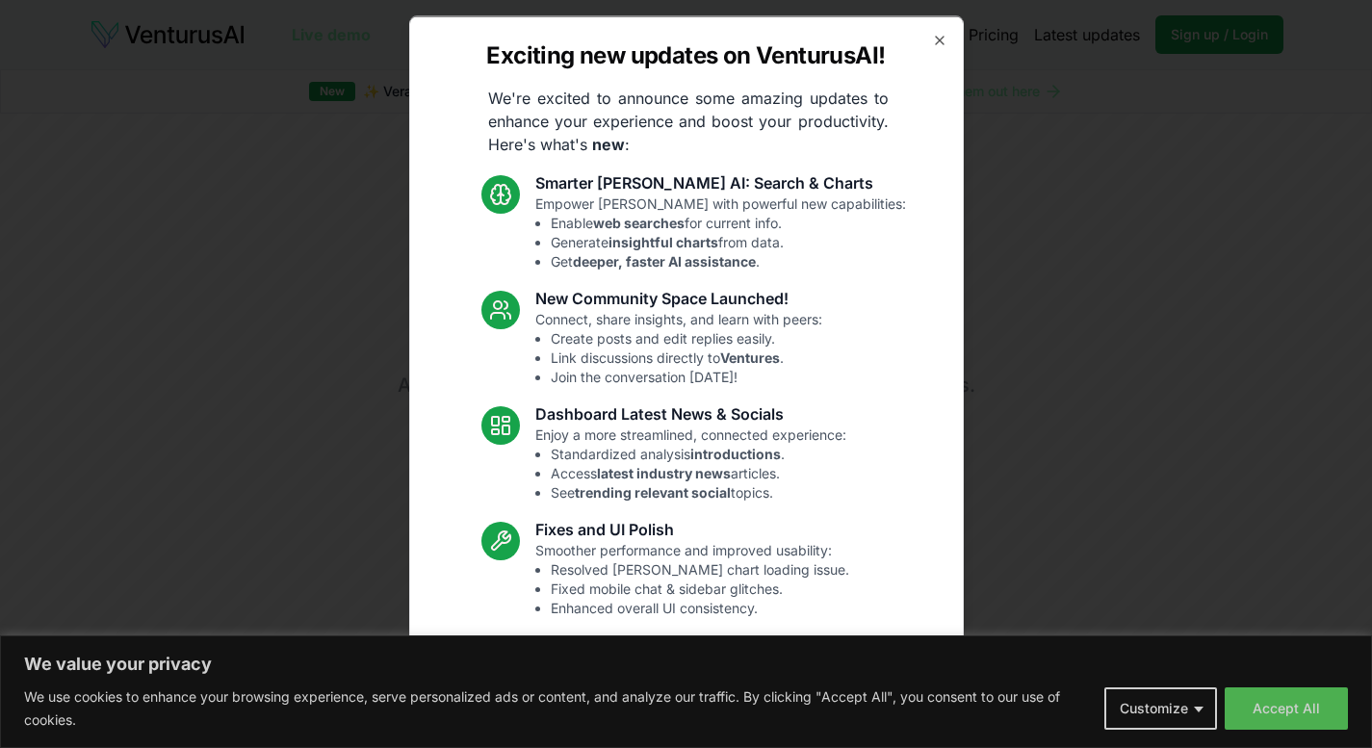 The width and height of the screenshot is (1372, 748). Describe the element at coordinates (692, 579) in the screenshot. I see `p: Smoother performance and improved usability:` at that location.